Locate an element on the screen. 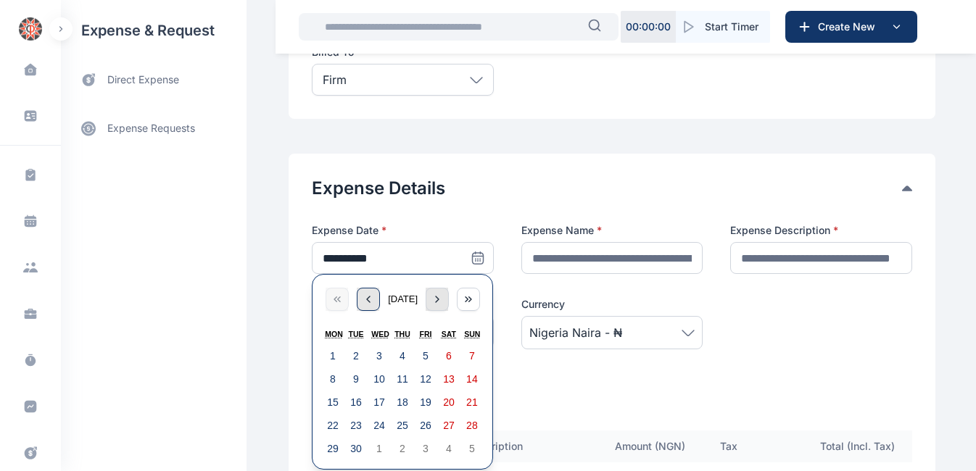 Image resolution: width=976 pixels, height=471 pixels. abbr: September 7, 2025 is located at coordinates (472, 356).